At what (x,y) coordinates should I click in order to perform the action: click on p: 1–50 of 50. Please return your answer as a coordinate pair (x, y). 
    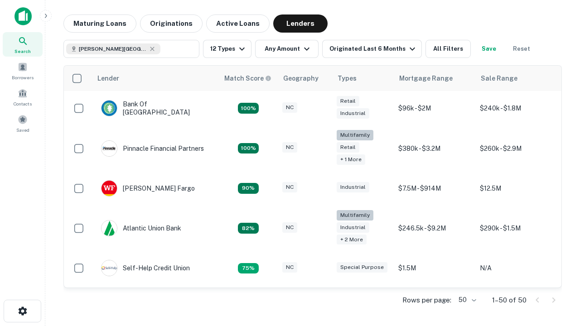
    Looking at the image, I should click on (509, 300).